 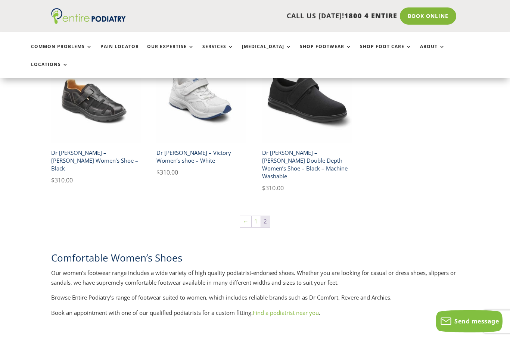 I want to click on p: Browse Entire Podiatry’s range of footwear suited to women, which includes reliable brands such a..., so click(x=255, y=300).